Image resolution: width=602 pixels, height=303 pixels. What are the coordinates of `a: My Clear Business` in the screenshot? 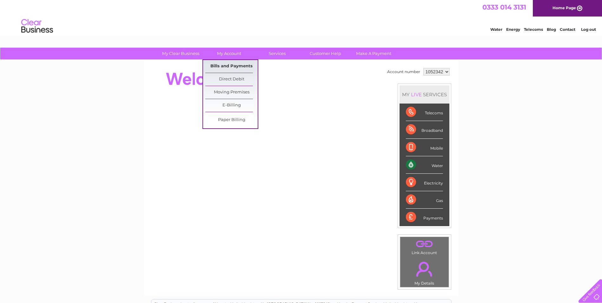 It's located at (180, 53).